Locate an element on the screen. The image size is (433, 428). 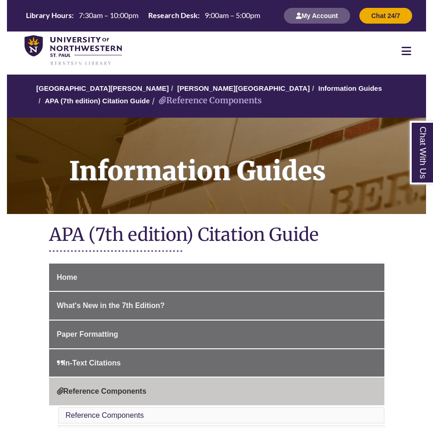
a: My Account is located at coordinates (317, 15).